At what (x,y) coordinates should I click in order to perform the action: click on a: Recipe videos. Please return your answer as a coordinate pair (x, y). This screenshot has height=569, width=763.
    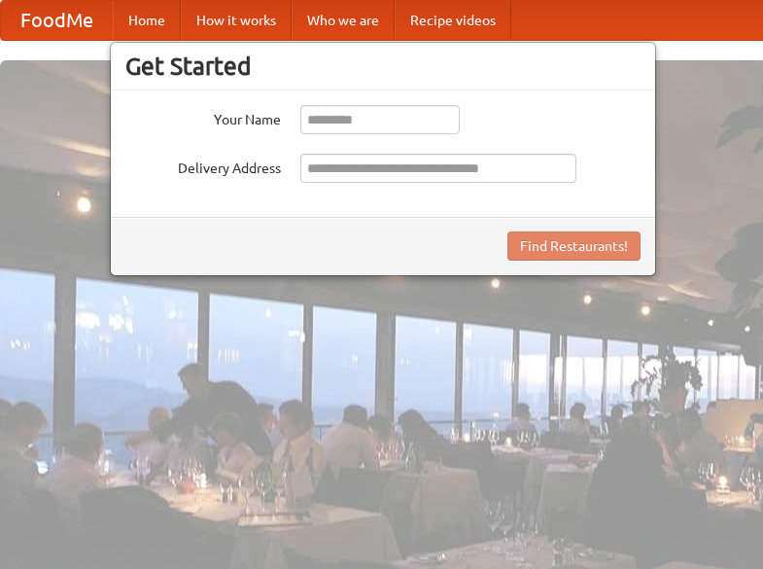
    Looking at the image, I should click on (453, 20).